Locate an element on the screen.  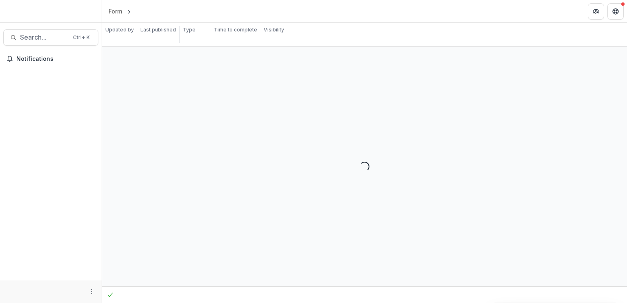
div: Ctrl + K is located at coordinates (81, 38).